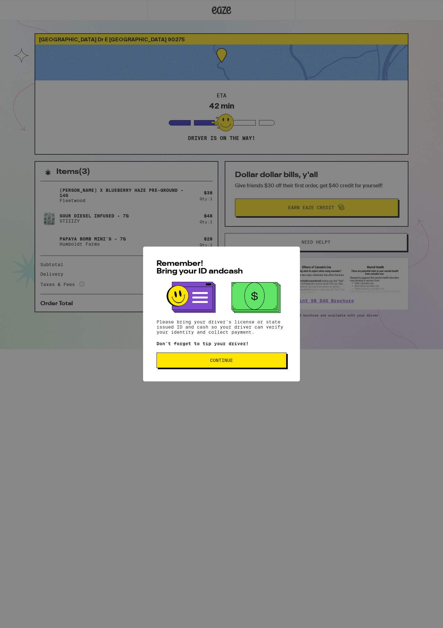 The image size is (443, 628). What do you see at coordinates (222, 360) in the screenshot?
I see `button: Continue` at bounding box center [222, 360].